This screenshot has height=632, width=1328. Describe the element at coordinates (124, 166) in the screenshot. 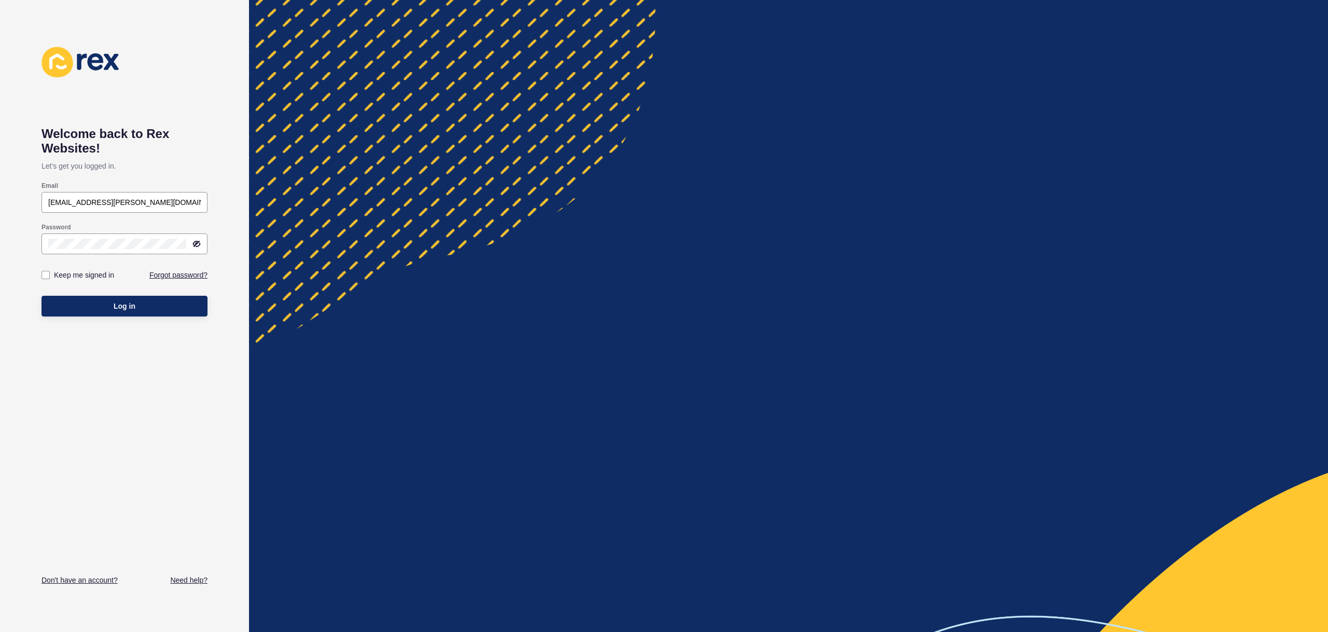

I see `p: Let's get you logged in.` at that location.